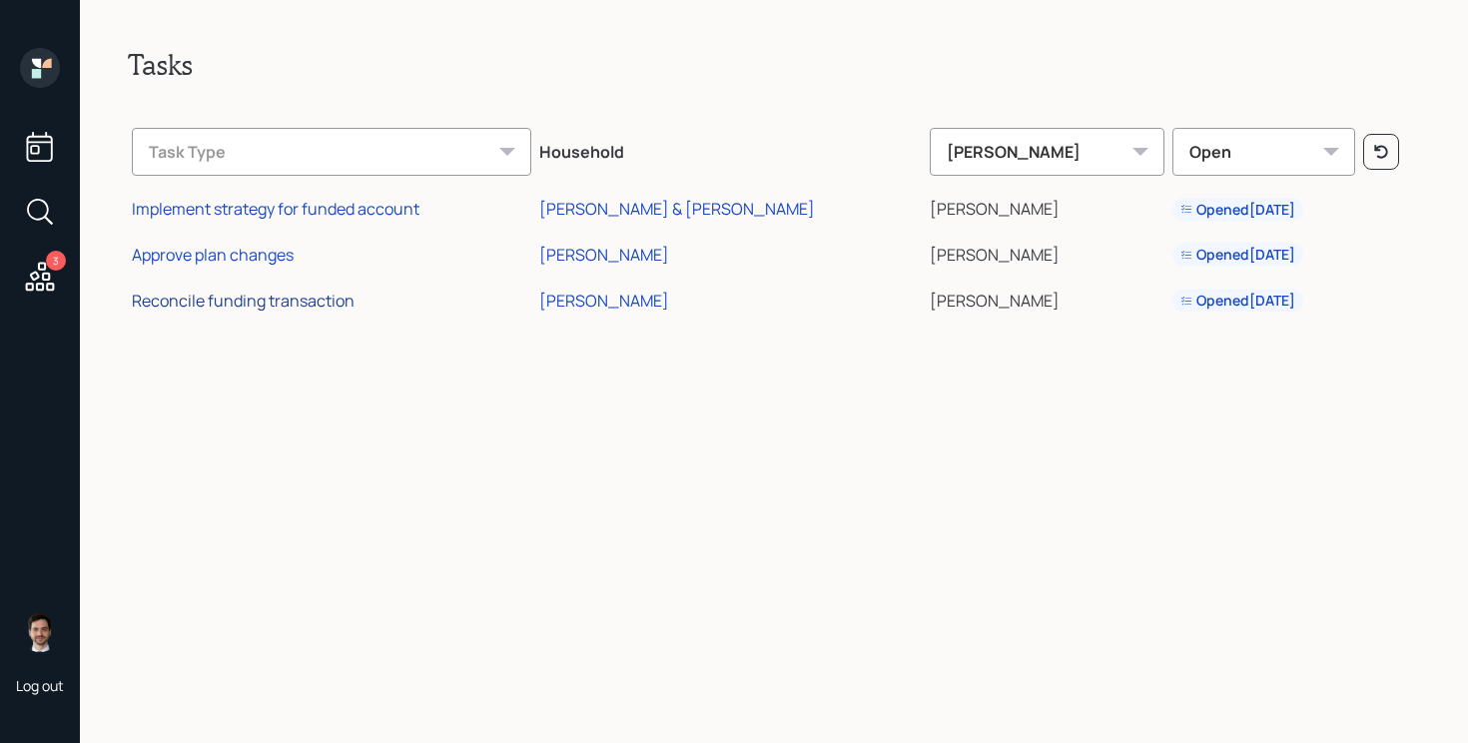 This screenshot has height=743, width=1468. Describe the element at coordinates (730, 149) in the screenshot. I see `th: Household` at that location.